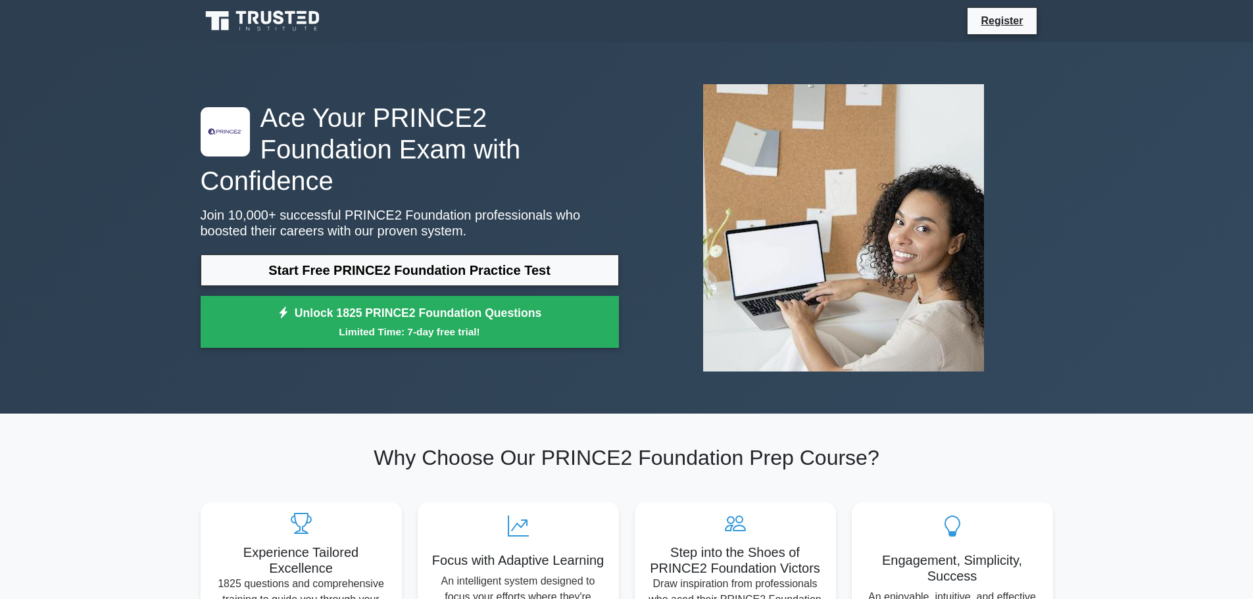 The width and height of the screenshot is (1253, 599). What do you see at coordinates (410, 331) in the screenshot?
I see `small: Limited Time: 7-day free trial!` at bounding box center [410, 331].